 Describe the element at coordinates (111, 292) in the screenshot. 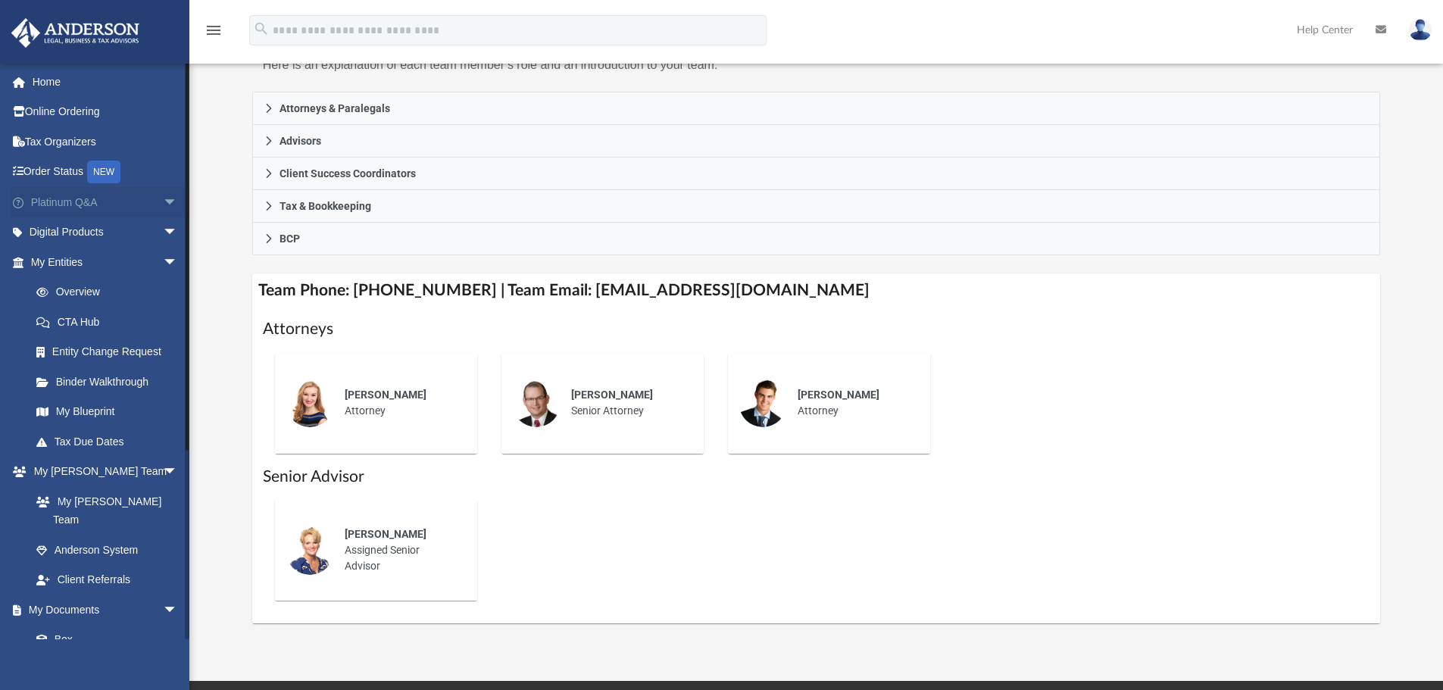

I see `a: Overview` at that location.